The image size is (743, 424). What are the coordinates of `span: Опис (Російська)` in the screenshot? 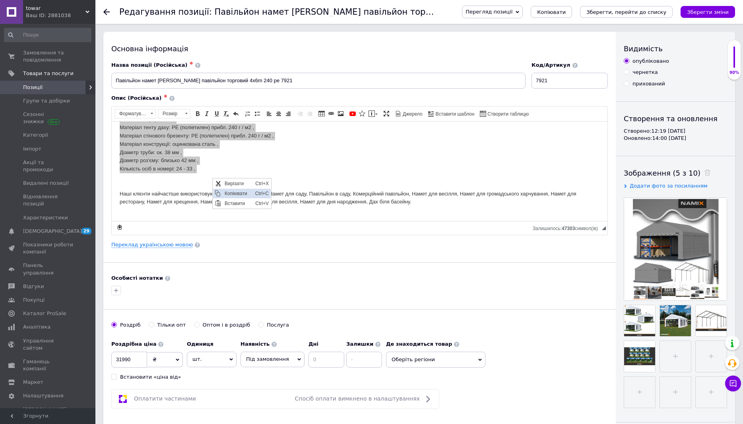 It's located at (136, 98).